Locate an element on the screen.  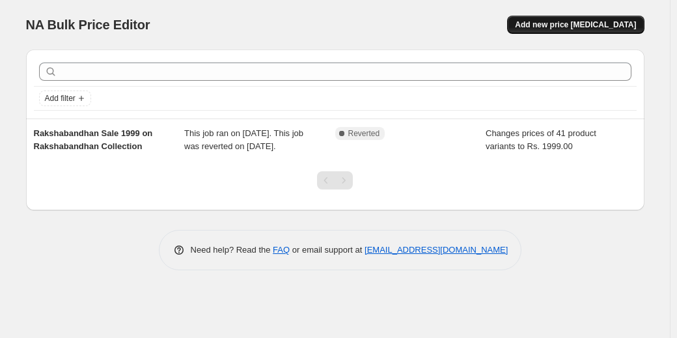
span: Need help? Read the is located at coordinates (232, 249).